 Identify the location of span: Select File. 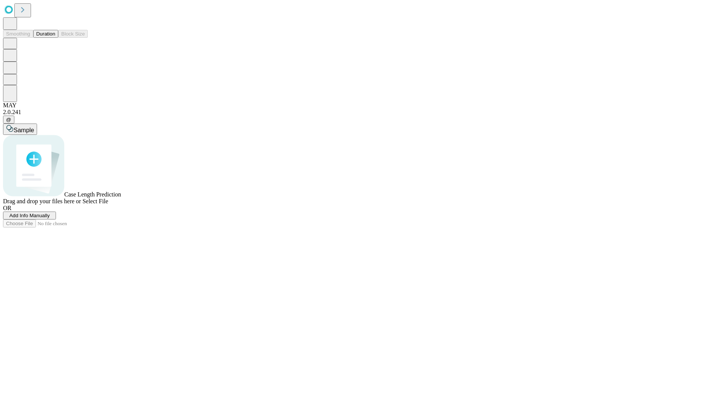
(95, 201).